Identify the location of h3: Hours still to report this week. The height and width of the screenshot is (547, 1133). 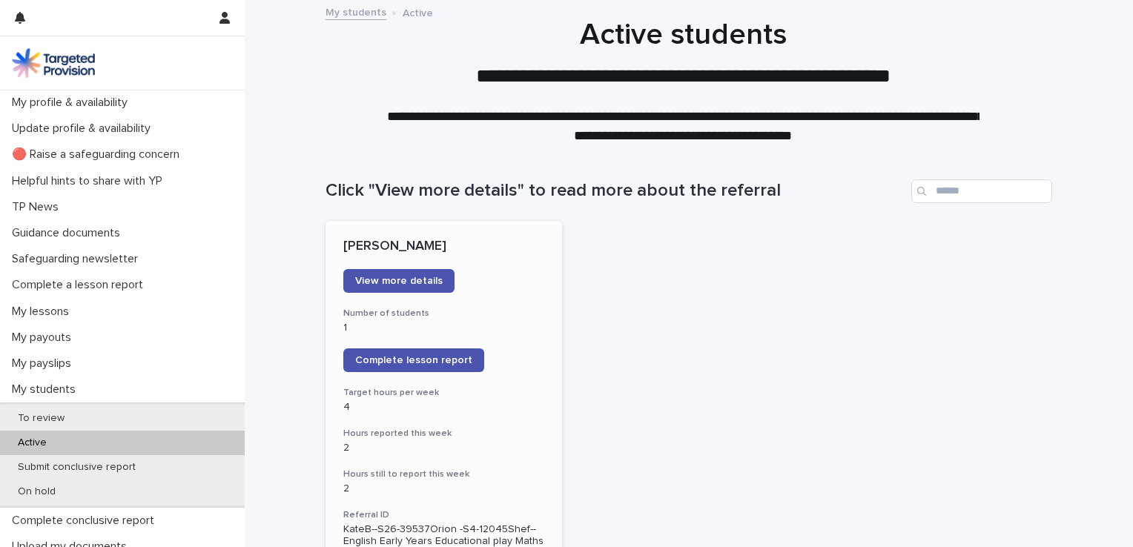
(443, 475).